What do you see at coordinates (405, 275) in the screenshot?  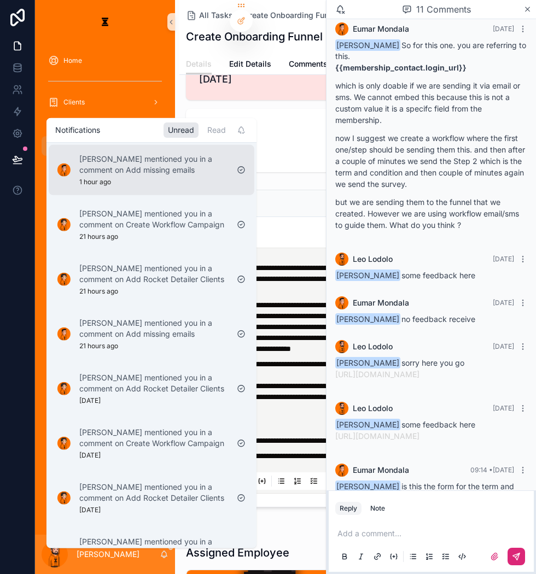 I see `span: some feedback here` at bounding box center [405, 275].